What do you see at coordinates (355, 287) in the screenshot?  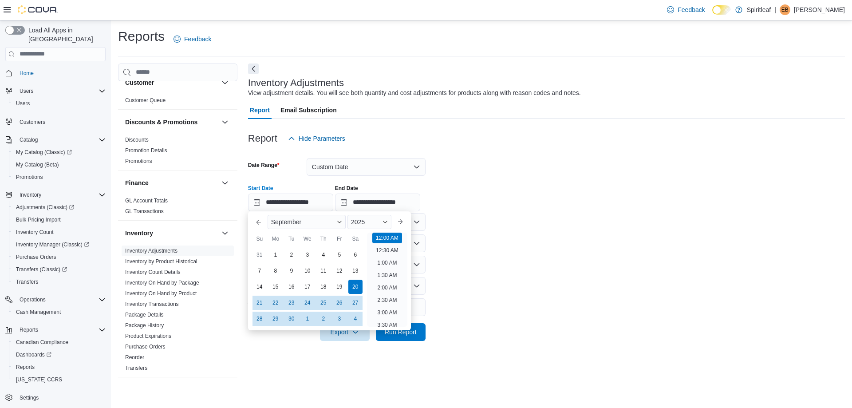 I see `div: day-20` at bounding box center [355, 287].